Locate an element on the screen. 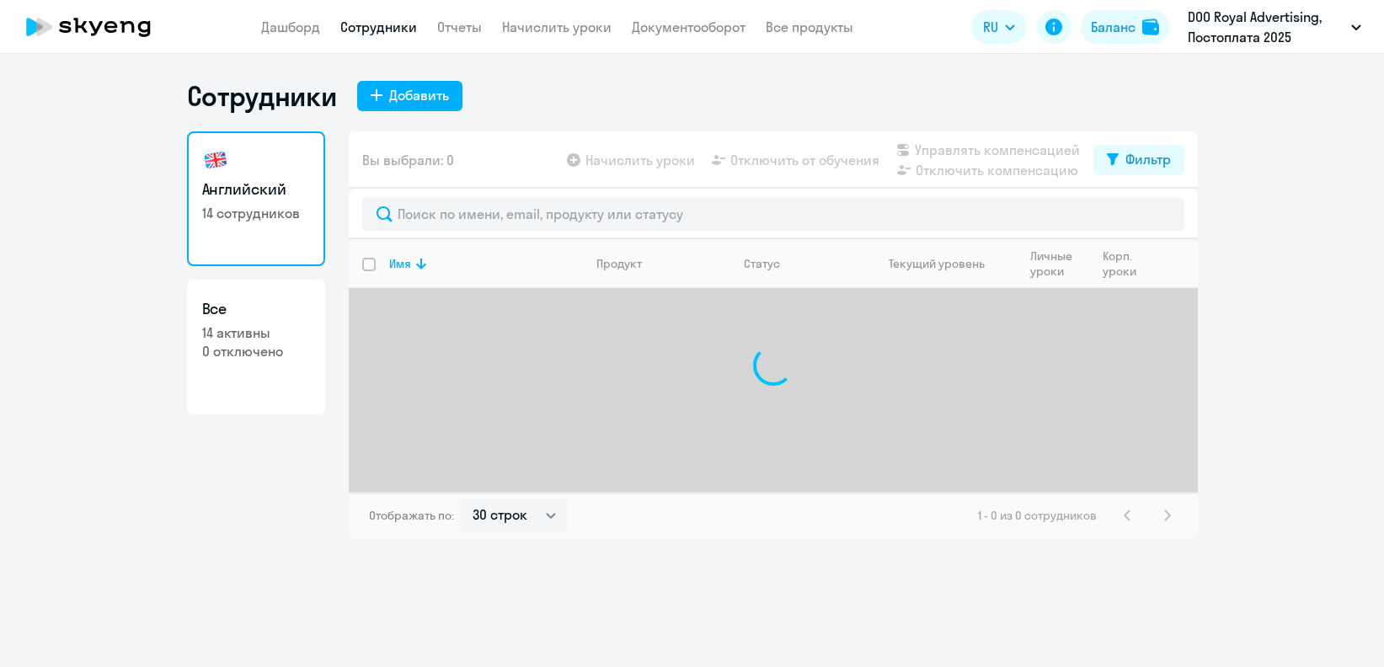  h3: Английский is located at coordinates (256, 189).